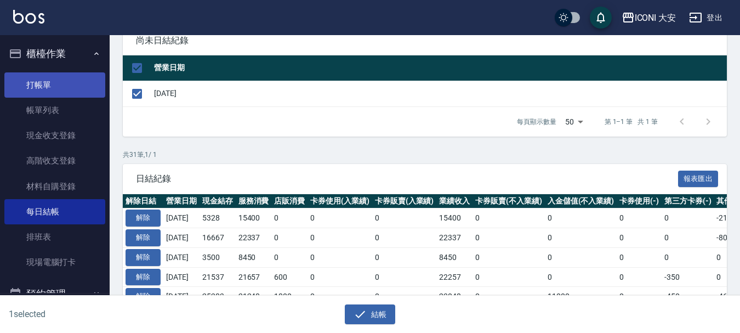 The height and width of the screenshot is (333, 740). Describe the element at coordinates (455, 277) in the screenshot. I see `td: 22257` at that location.